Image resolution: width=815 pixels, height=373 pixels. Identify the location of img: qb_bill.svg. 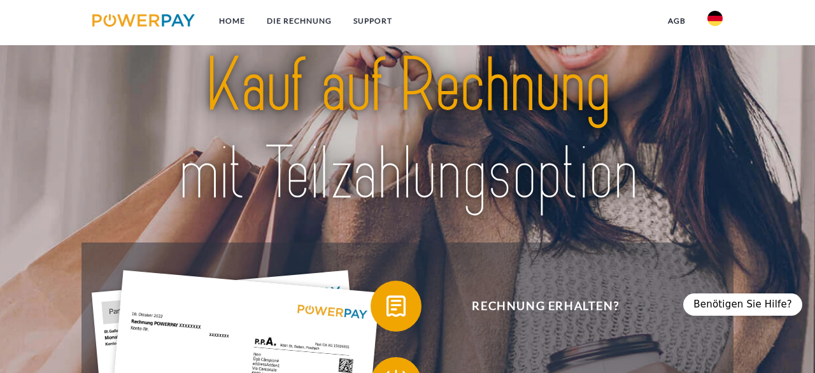
(396, 306).